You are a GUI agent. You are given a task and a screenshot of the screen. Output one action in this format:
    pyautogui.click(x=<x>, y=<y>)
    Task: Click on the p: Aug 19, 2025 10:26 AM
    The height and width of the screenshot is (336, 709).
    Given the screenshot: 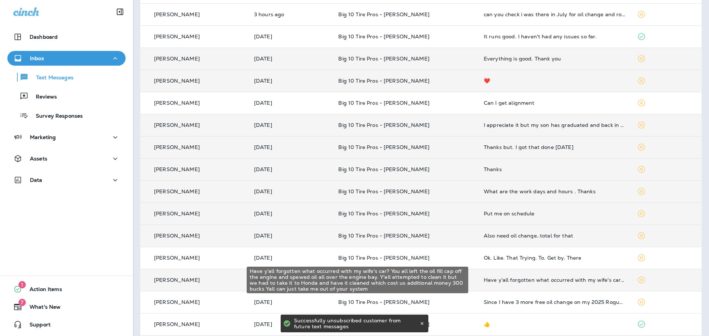 What is the action you would take?
    pyautogui.click(x=290, y=302)
    